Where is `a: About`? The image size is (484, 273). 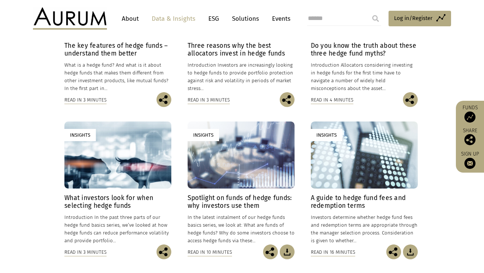
a: About is located at coordinates (130, 19).